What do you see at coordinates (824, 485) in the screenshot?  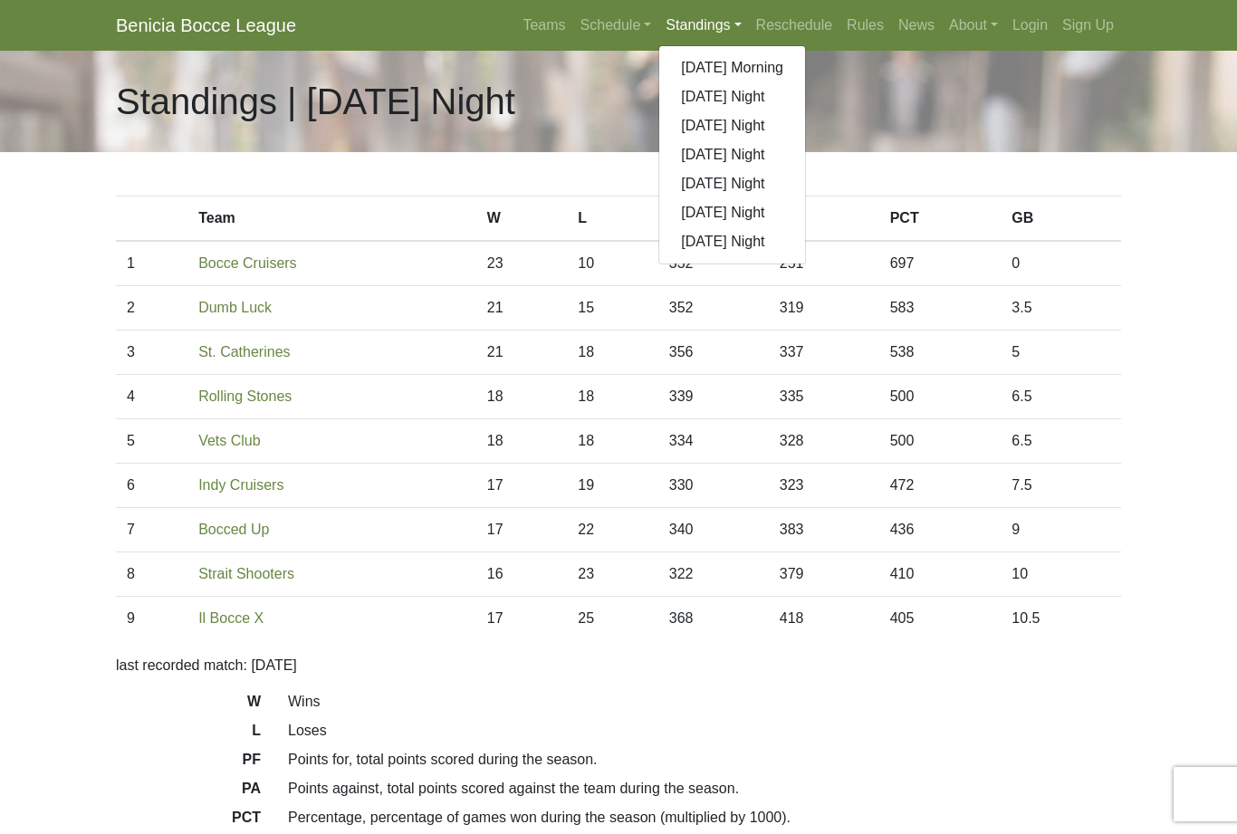 I see `td: 323` at bounding box center [824, 485].